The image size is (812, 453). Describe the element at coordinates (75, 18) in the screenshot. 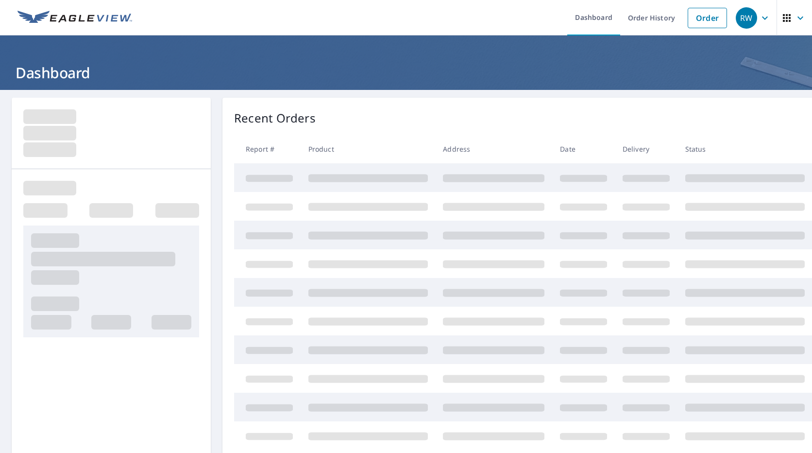

I see `img: EV Logo` at that location.